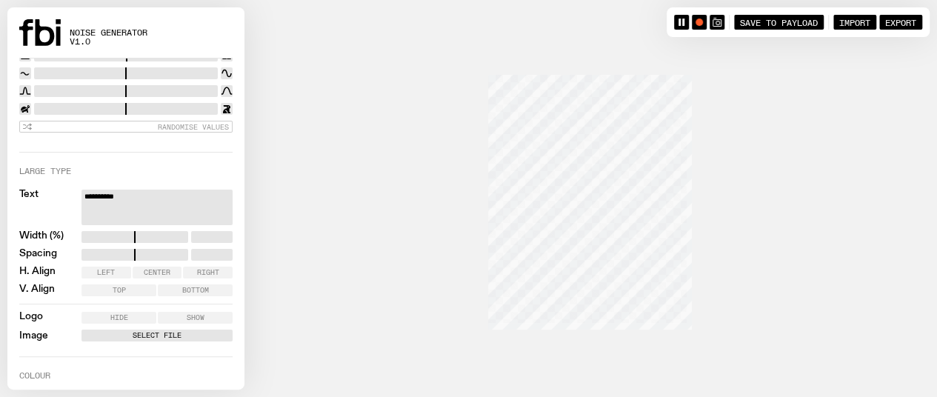  I want to click on button: Export, so click(901, 22).